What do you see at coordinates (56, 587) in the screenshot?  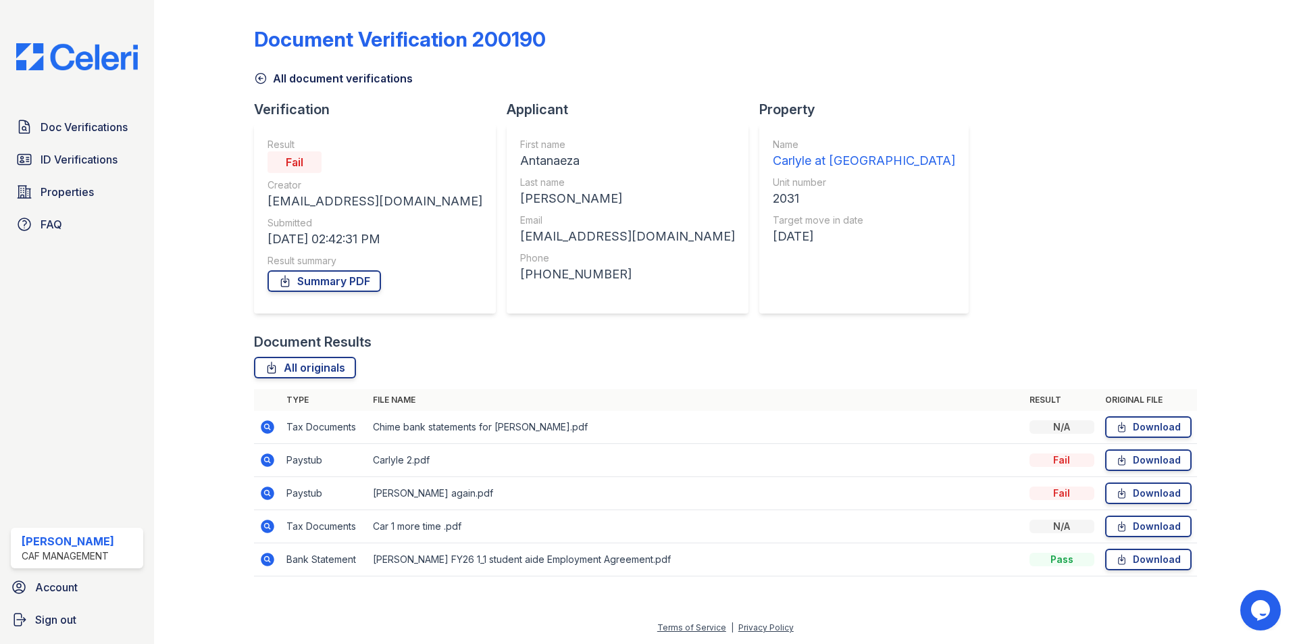 I see `span: Account` at bounding box center [56, 587].